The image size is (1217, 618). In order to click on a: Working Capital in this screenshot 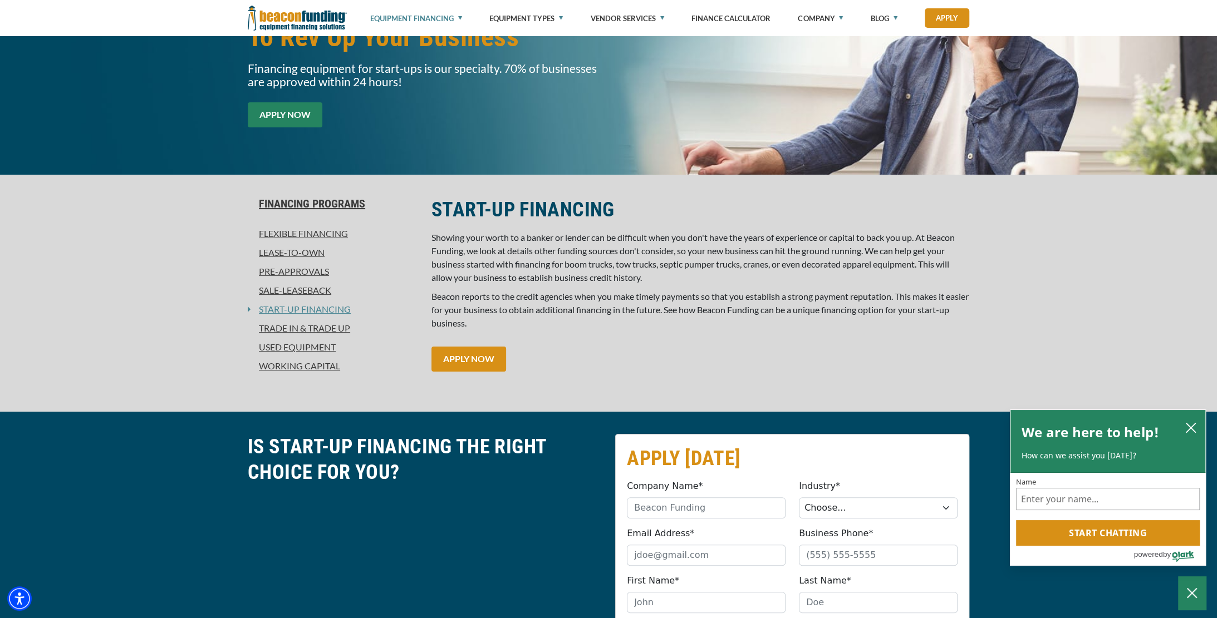, I will do `click(333, 366)`.